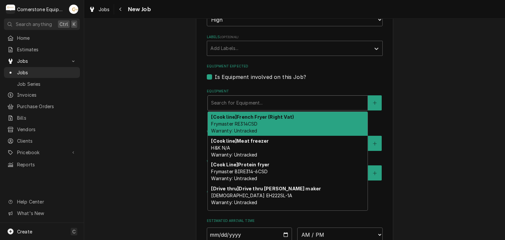 The image size is (505, 240). What do you see at coordinates (42, 164) in the screenshot?
I see `a: Reports` at bounding box center [42, 164].